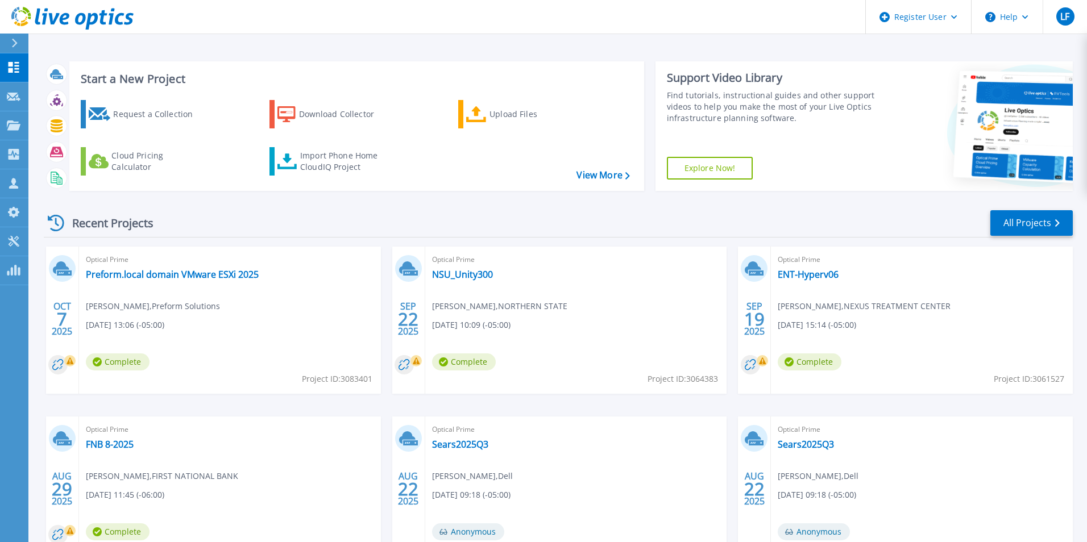 This screenshot has height=542, width=1087. Describe the element at coordinates (345, 114) in the screenshot. I see `div: Download Collector` at that location.